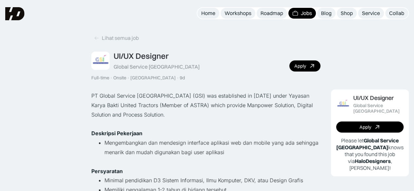 The image size is (414, 191). What do you see at coordinates (347, 13) in the screenshot?
I see `div: Shop` at bounding box center [347, 13].